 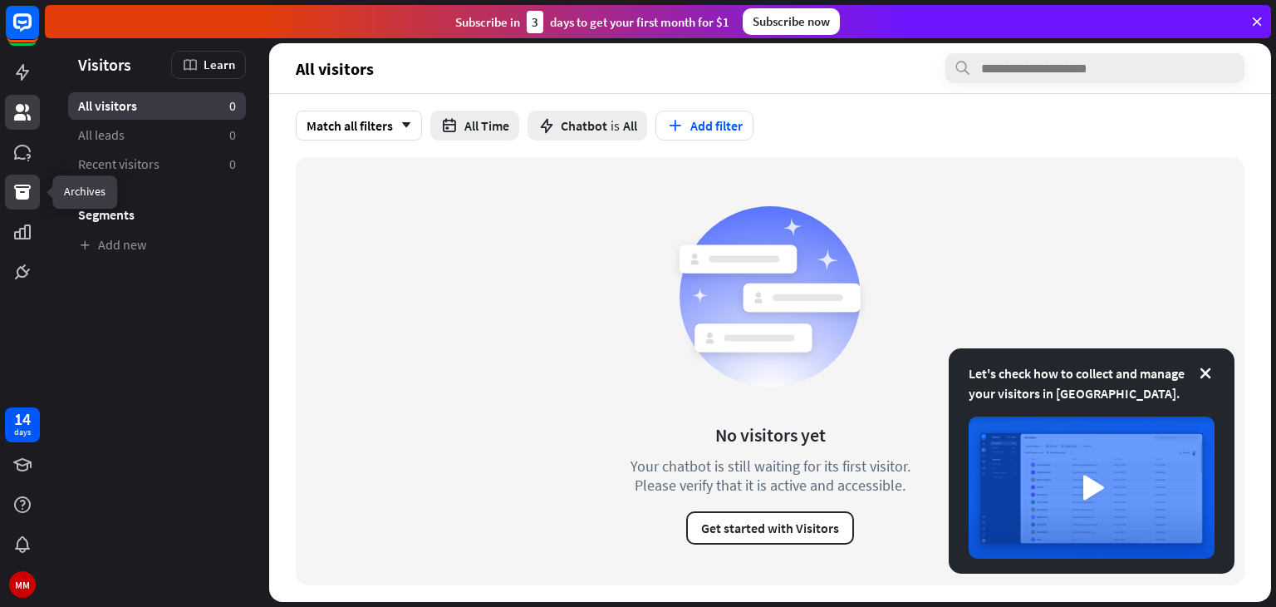 I want to click on div: 3, so click(x=535, y=22).